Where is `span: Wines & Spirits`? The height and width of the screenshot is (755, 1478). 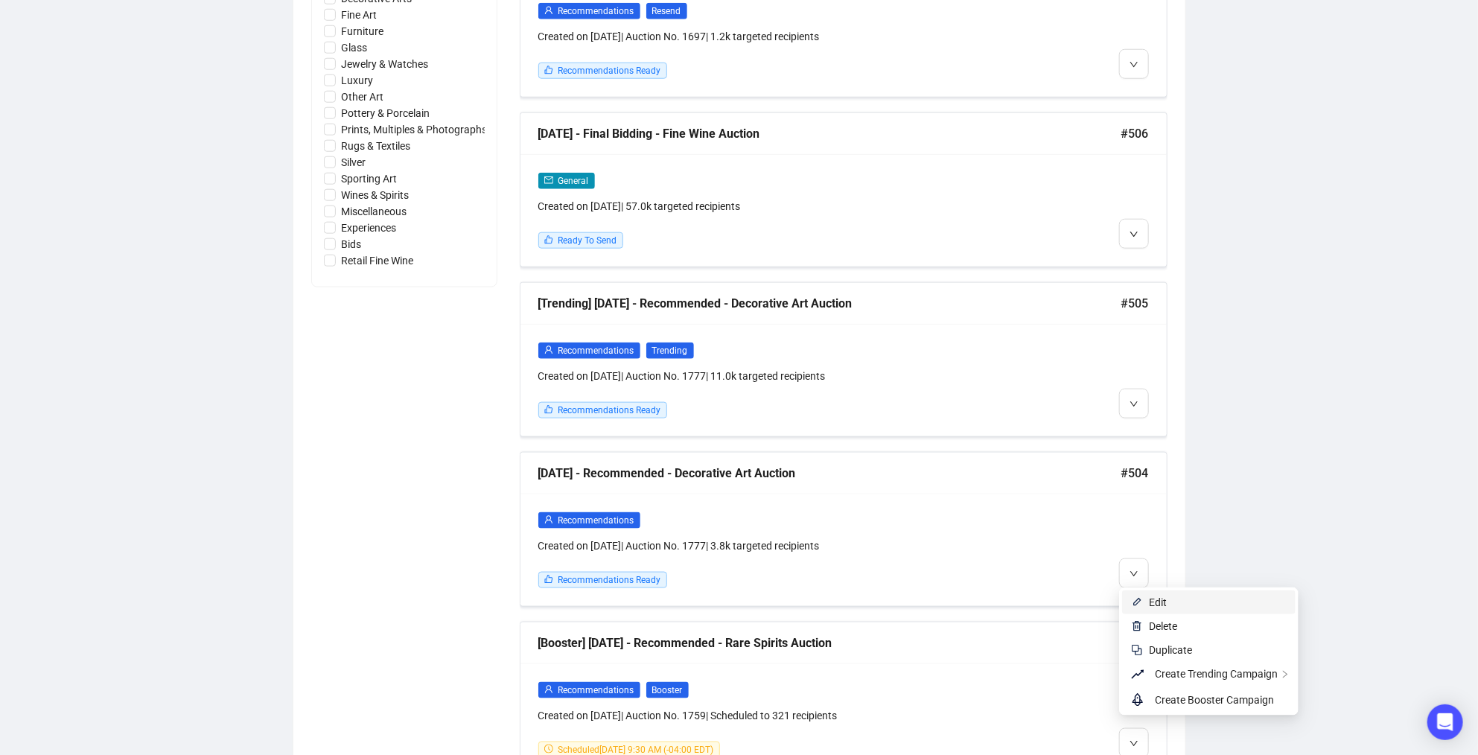 span: Wines & Spirits is located at coordinates (375, 195).